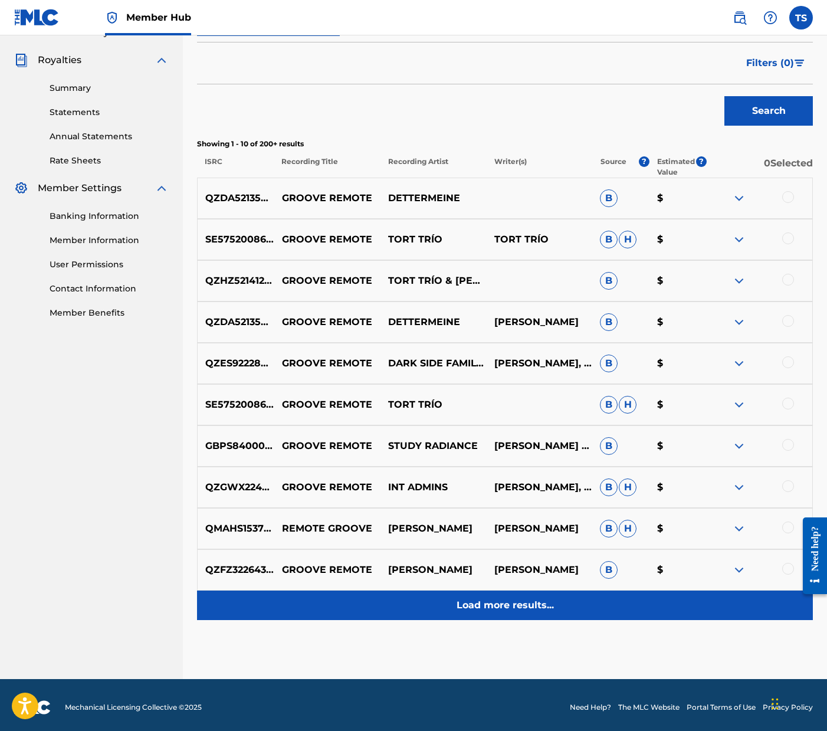 This screenshot has width=827, height=731. What do you see at coordinates (505, 144) in the screenshot?
I see `p: Showing 1 - 10 of 200+ results` at bounding box center [505, 144].